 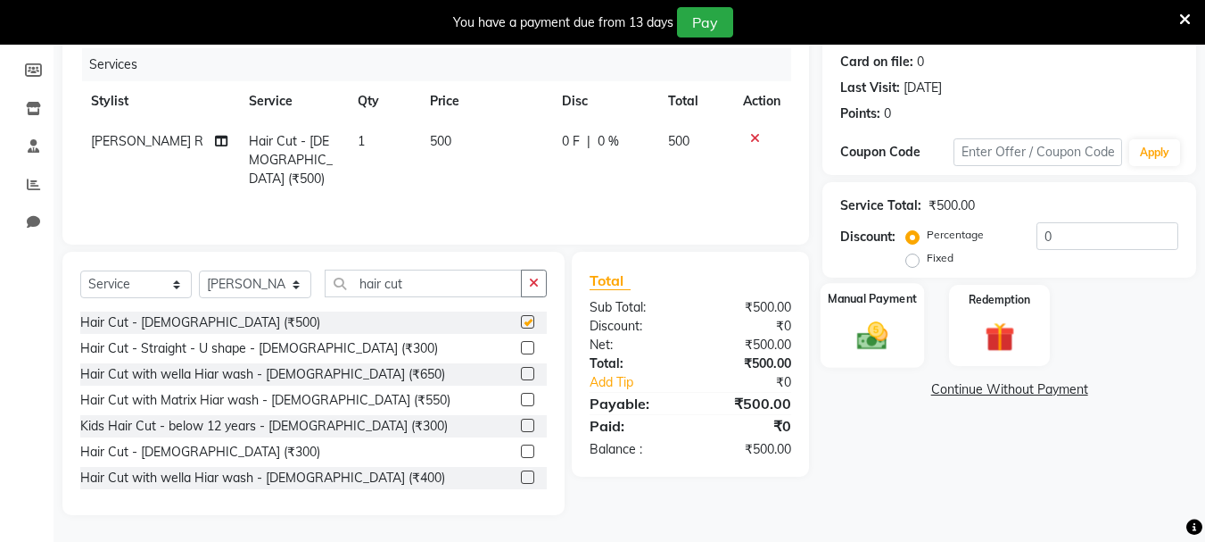 I want to click on img: _gift.svg, so click(x=1000, y=336).